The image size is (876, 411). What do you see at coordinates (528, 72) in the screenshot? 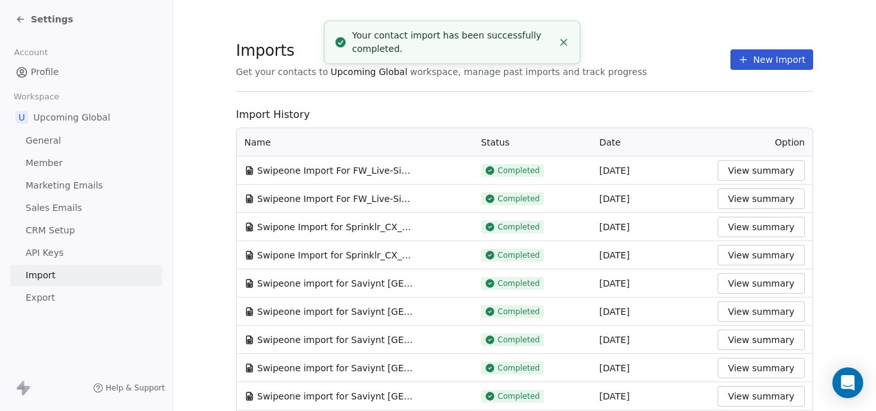
I see `span: workspace, manage past imports and track progress` at bounding box center [528, 72].